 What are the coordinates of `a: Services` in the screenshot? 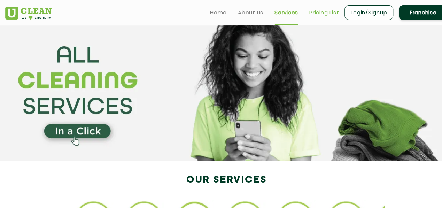 It's located at (287, 13).